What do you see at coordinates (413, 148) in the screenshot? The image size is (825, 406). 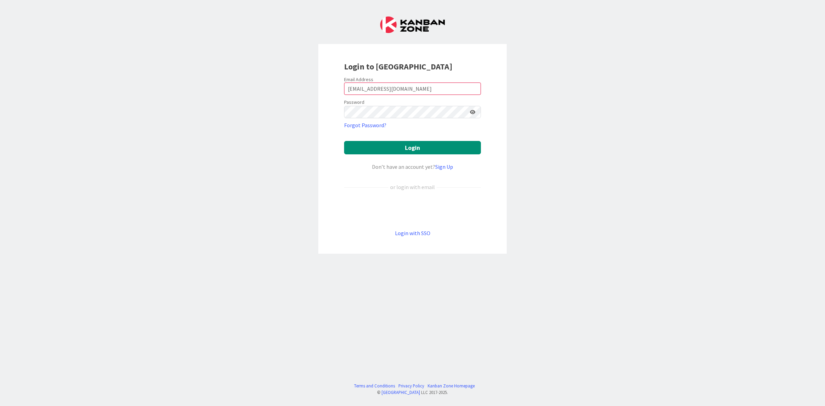 I see `button: Login` at bounding box center [413, 148].